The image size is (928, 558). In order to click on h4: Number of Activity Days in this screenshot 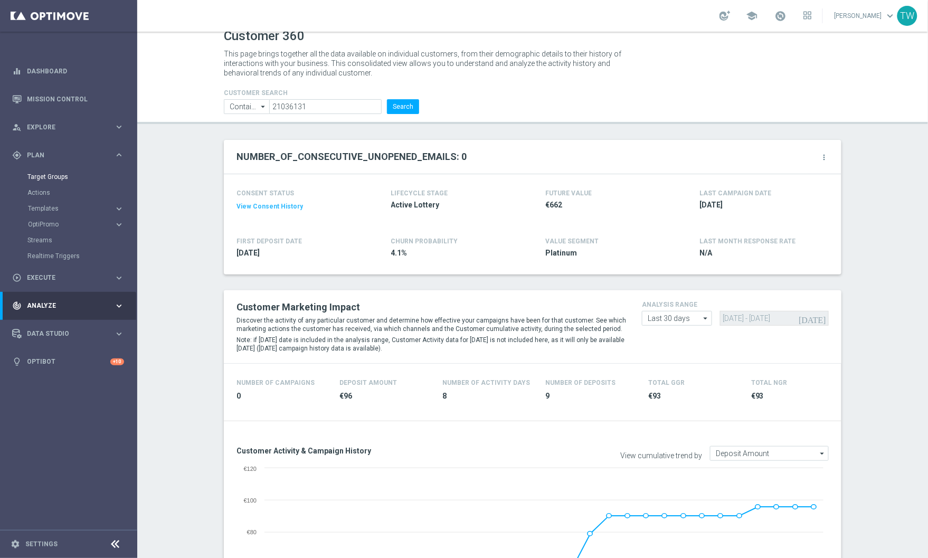, I will do `click(486, 383)`.